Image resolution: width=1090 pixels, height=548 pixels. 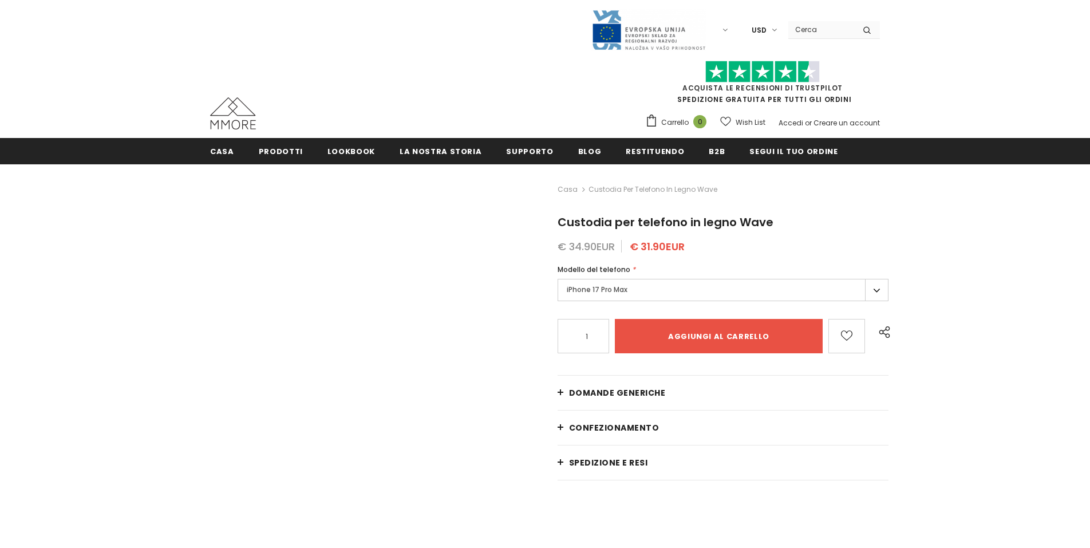 What do you see at coordinates (847, 123) in the screenshot?
I see `a: Creare un account` at bounding box center [847, 123].